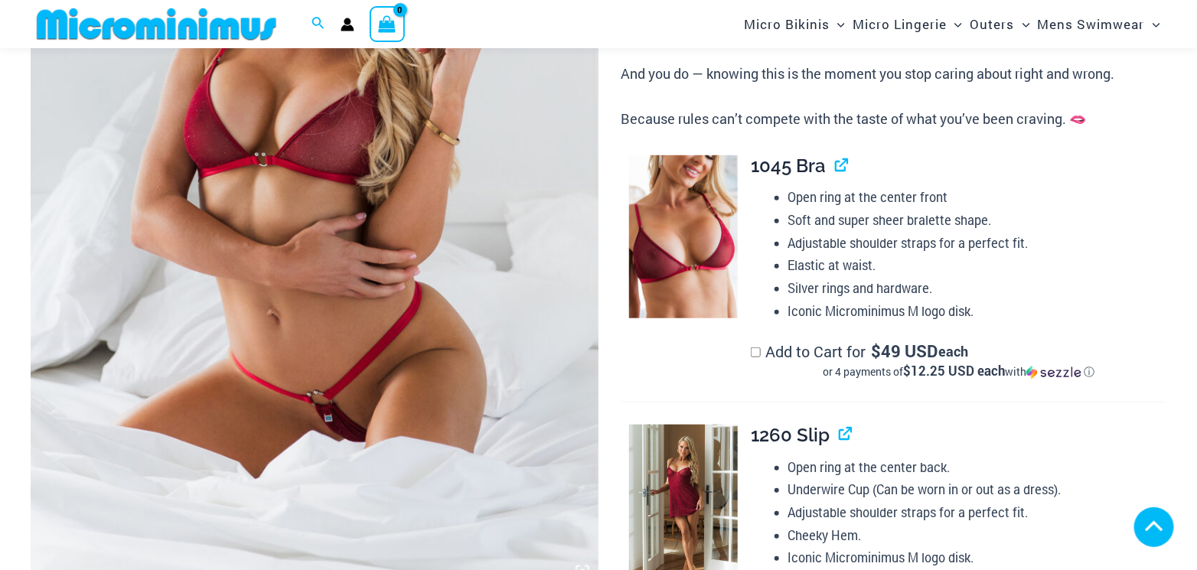 The image size is (1197, 570). I want to click on a: View Shopping Cart, empty, so click(387, 24).